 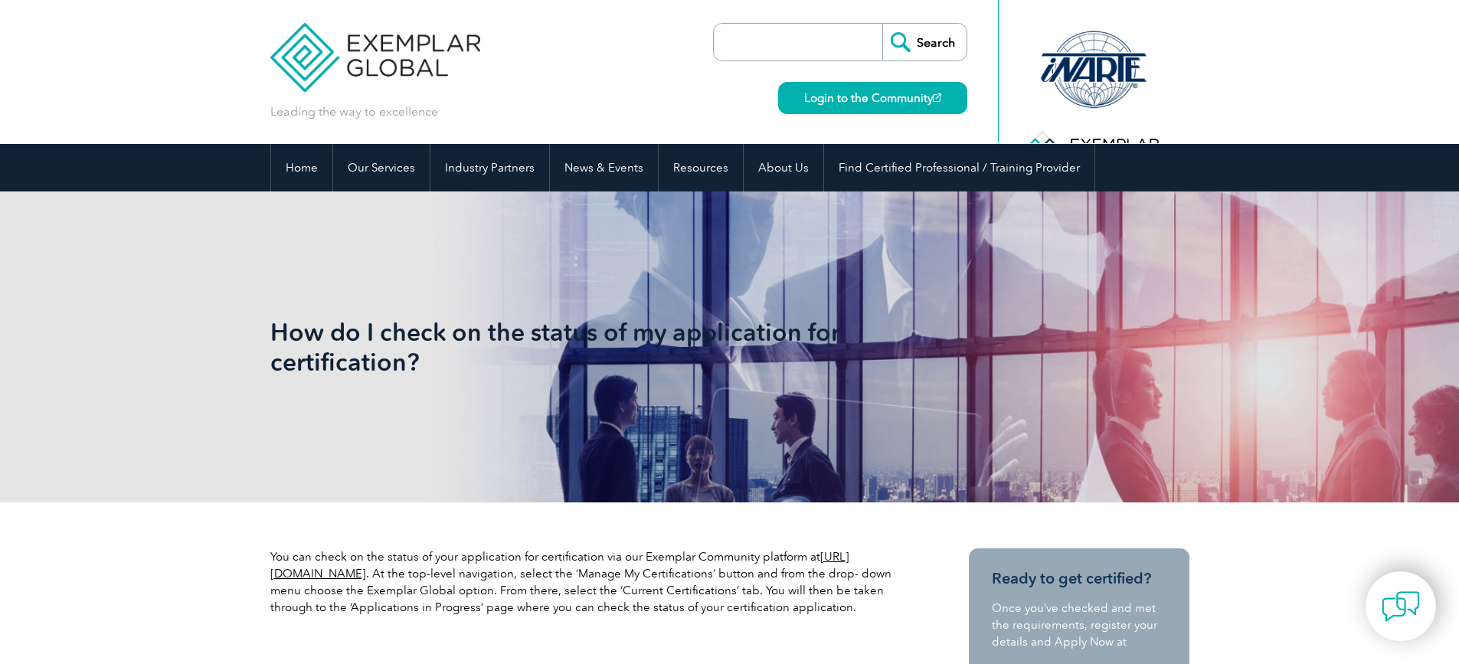 I want to click on h3: Ready to get certified?, so click(x=1079, y=578).